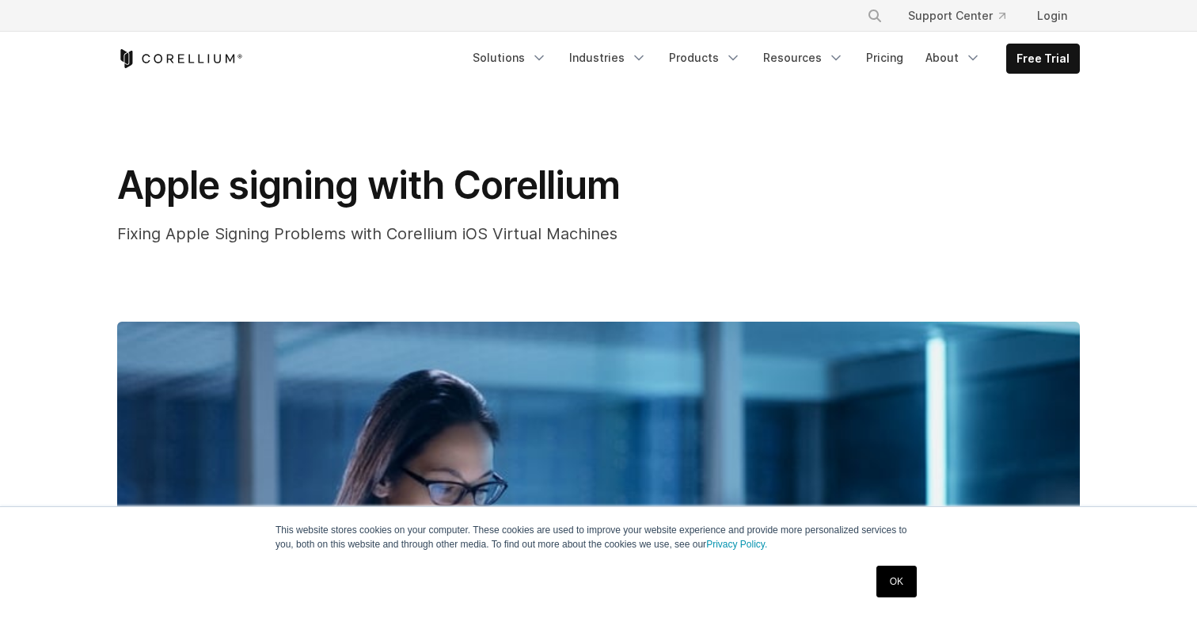 This screenshot has height=618, width=1197. Describe the element at coordinates (897, 581) in the screenshot. I see `a: OK` at that location.